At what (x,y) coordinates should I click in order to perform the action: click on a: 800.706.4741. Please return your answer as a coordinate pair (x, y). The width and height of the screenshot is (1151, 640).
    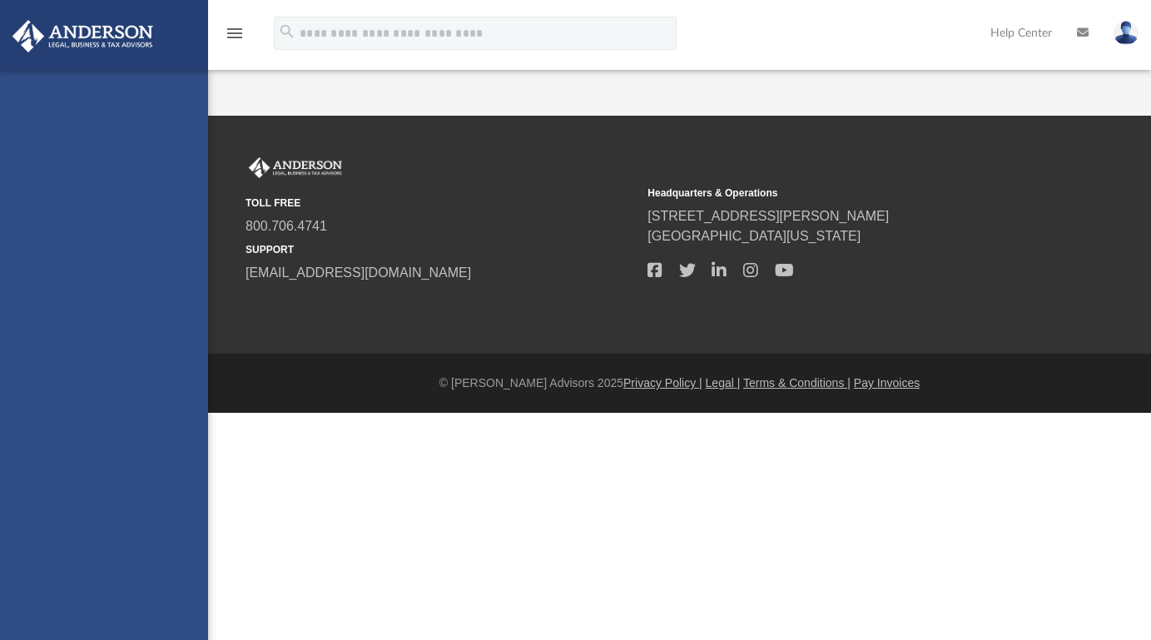
    Looking at the image, I should click on (286, 225).